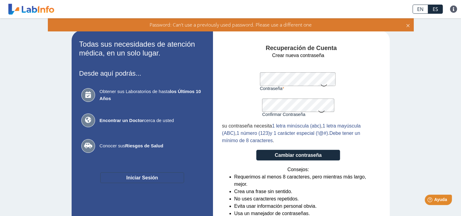 The height and width of the screenshot is (216, 461). What do you see at coordinates (151, 95) in the screenshot?
I see `span: Obtener sus Laboratorios de hasta` at bounding box center [151, 95].